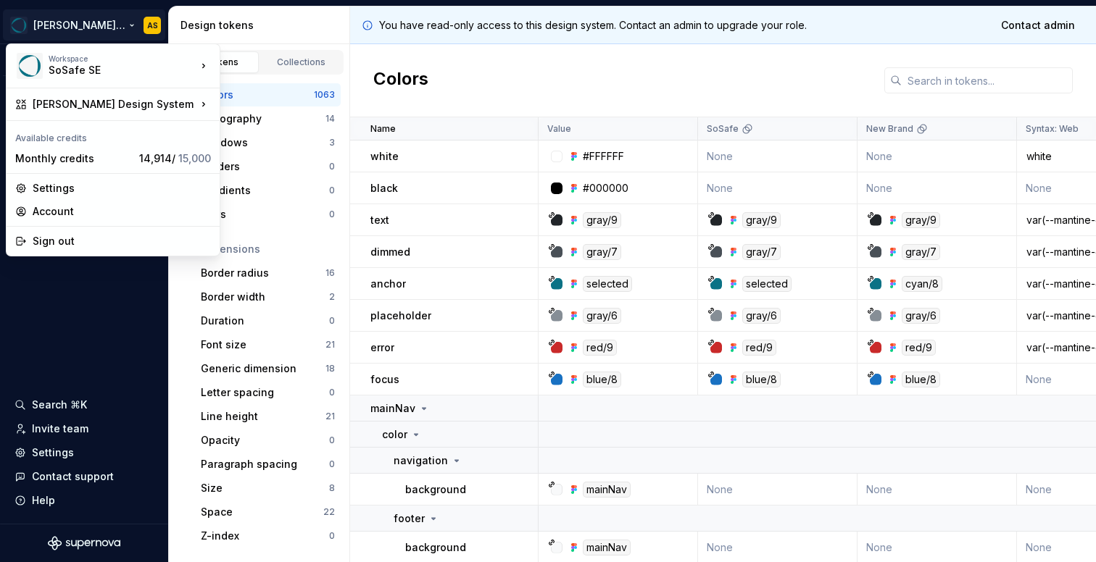  I want to click on div: Sign out, so click(122, 241).